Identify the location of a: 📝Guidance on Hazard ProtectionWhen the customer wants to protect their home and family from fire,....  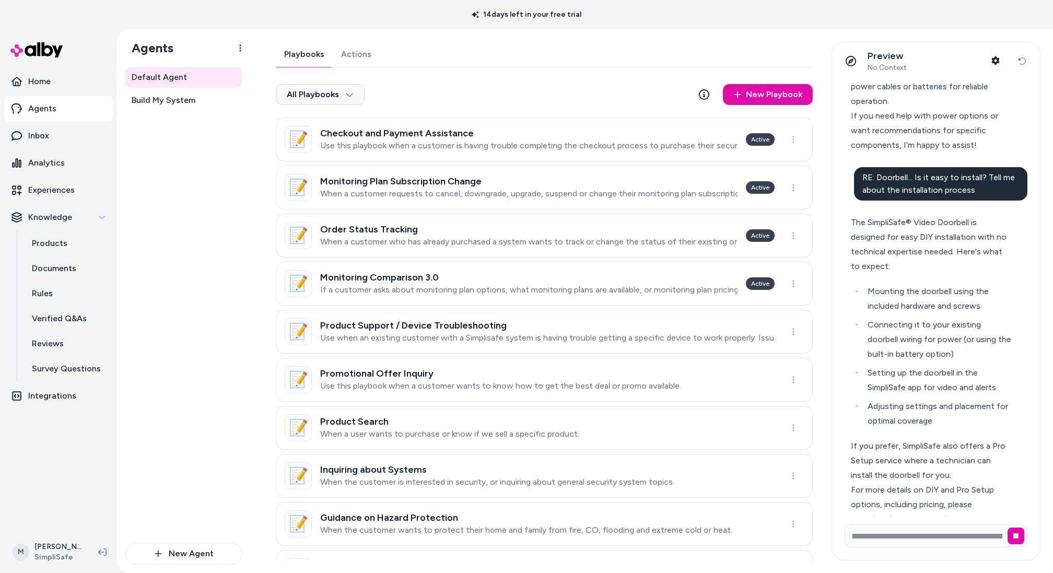
(544, 524).